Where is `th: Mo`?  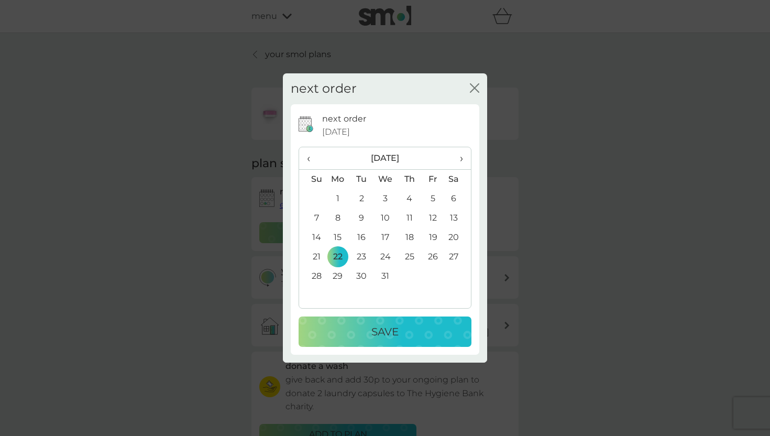 th: Mo is located at coordinates (338, 179).